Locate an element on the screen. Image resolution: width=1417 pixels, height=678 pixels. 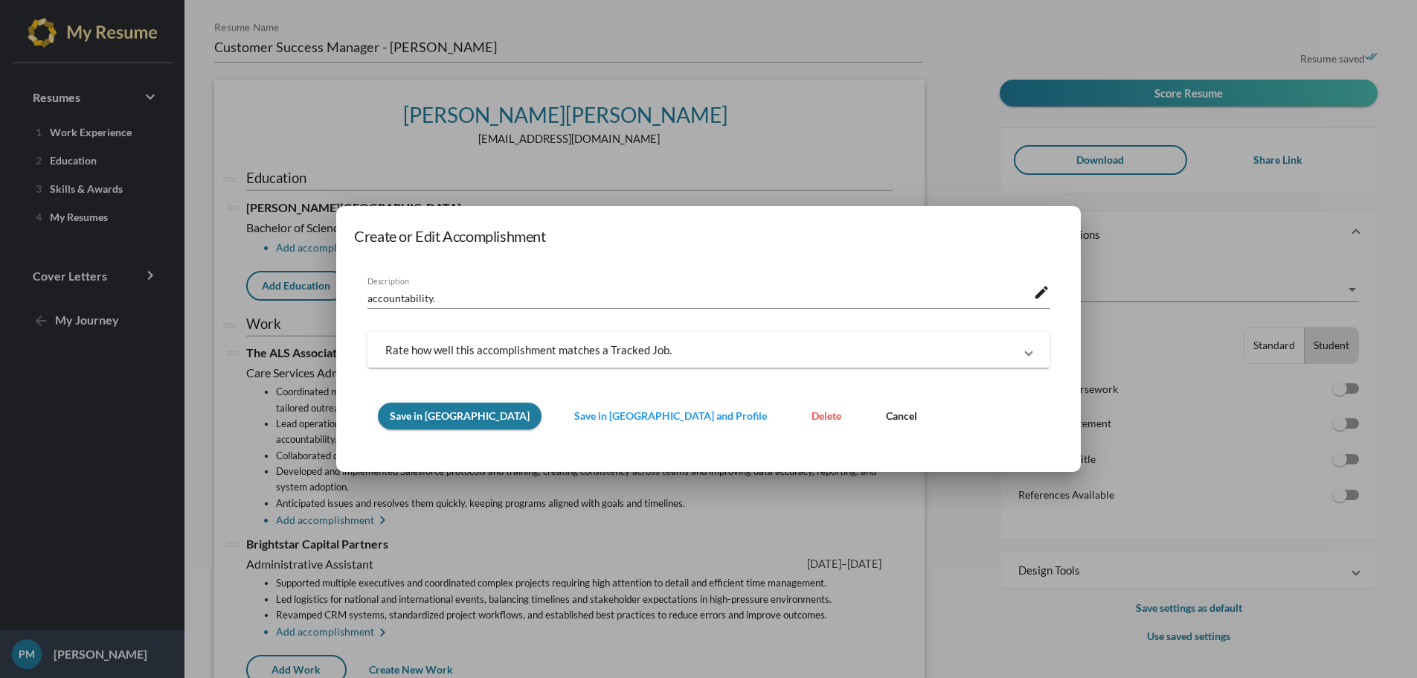
span: Delete is located at coordinates (826, 415).